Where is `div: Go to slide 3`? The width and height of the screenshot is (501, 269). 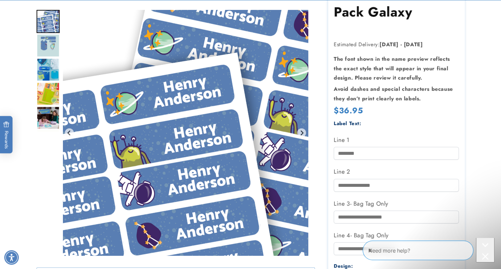
div: Go to slide 3 is located at coordinates (48, 70).